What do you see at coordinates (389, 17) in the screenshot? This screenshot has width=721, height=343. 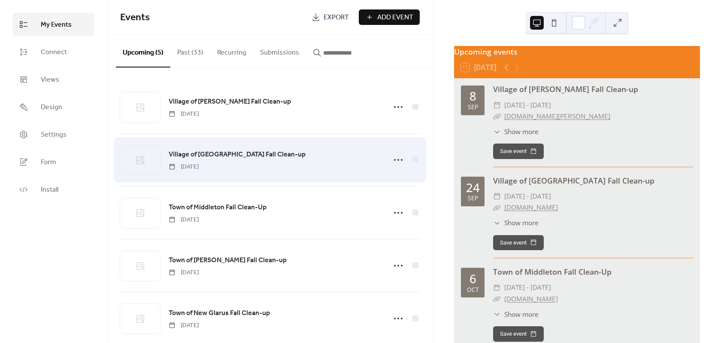 I see `button: Add Event` at bounding box center [389, 17].